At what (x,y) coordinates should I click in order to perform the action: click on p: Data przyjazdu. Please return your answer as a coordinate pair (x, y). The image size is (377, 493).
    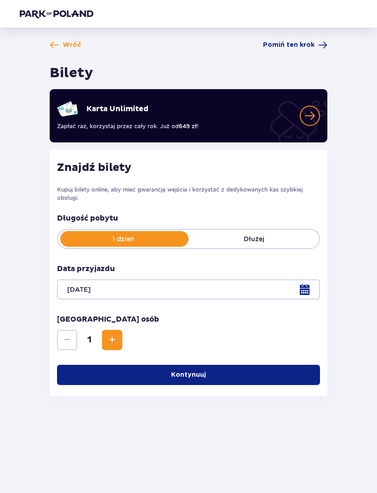
    Looking at the image, I should click on (86, 269).